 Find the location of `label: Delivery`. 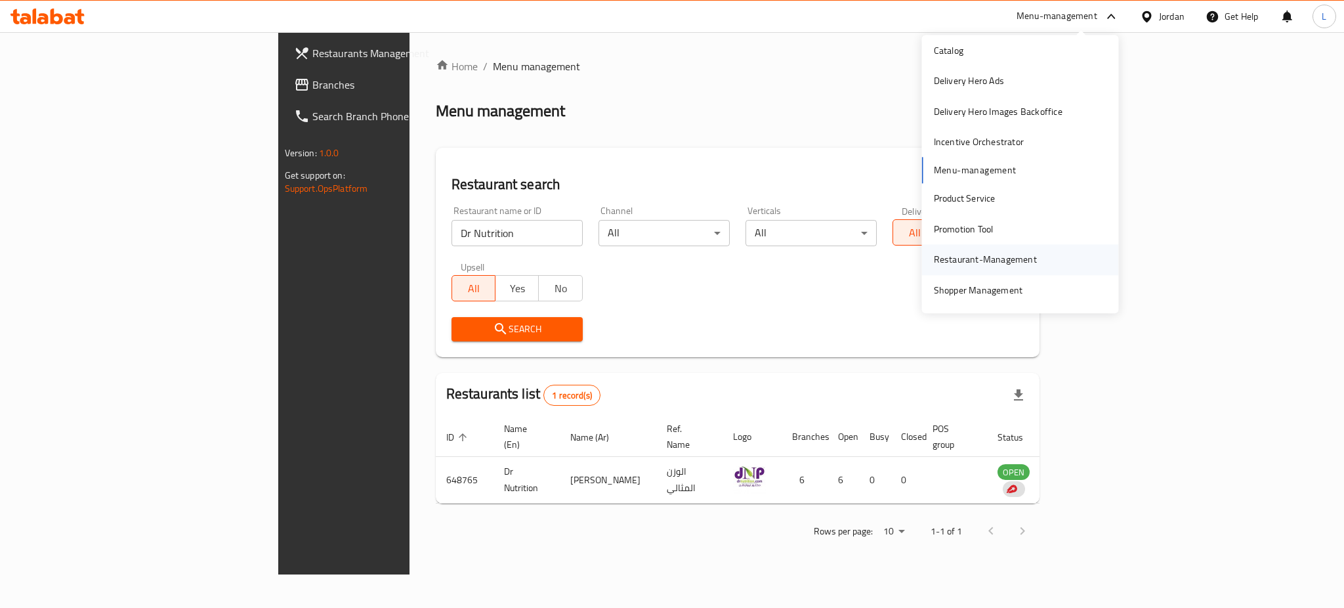

label: Delivery is located at coordinates (918, 211).